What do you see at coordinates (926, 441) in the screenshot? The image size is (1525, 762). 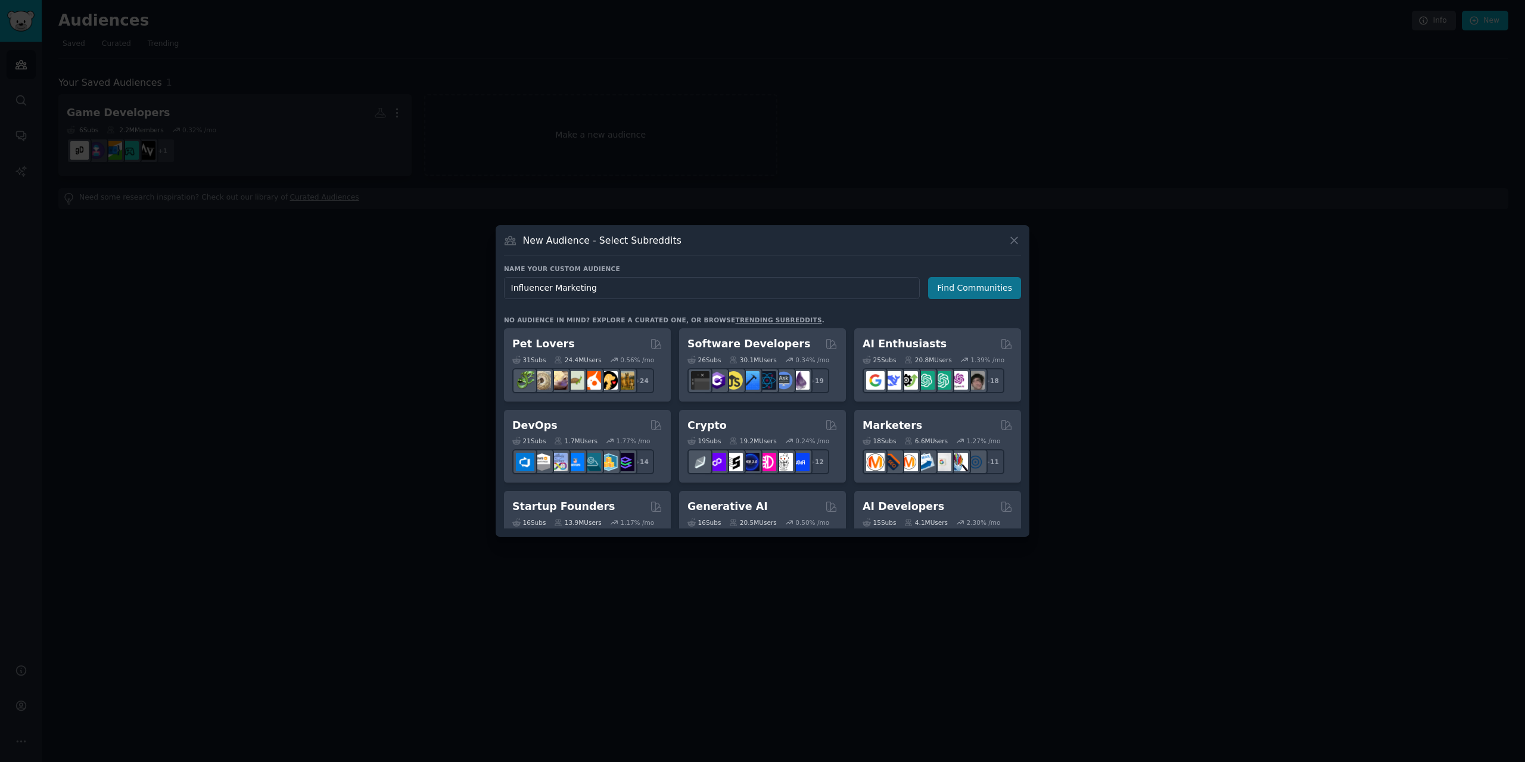 I see `div: 6.6M Users` at bounding box center [926, 441].